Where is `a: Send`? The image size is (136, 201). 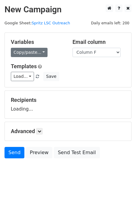
a: Send is located at coordinates (14, 152).